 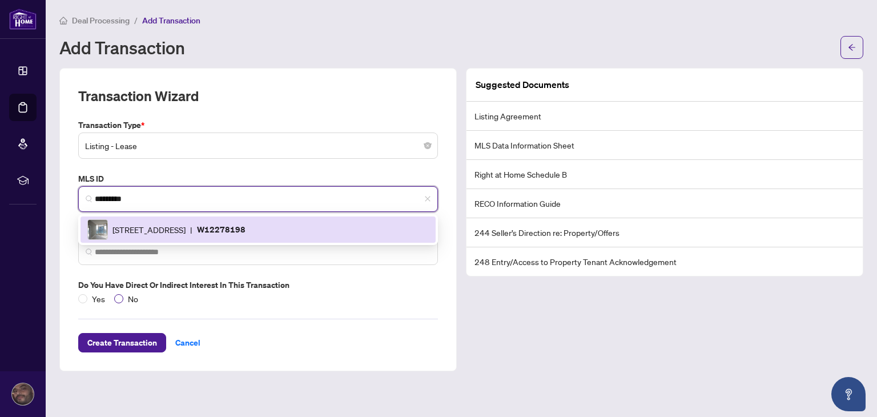 I want to click on img: Profile Icon, so click(x=23, y=394).